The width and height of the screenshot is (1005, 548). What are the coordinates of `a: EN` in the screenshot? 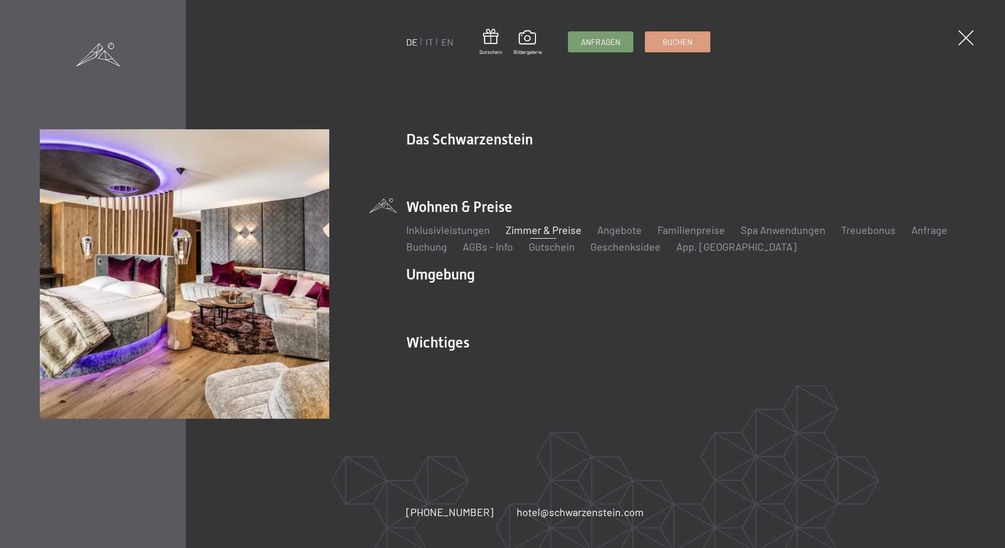 It's located at (447, 42).